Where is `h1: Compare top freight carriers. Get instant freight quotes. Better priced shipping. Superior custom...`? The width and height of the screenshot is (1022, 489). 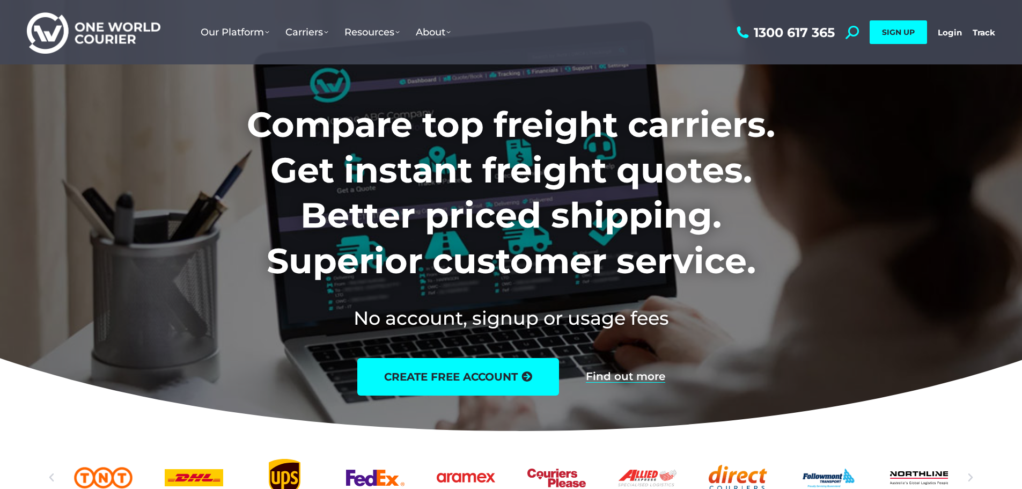
h1: Compare top freight carriers. Get instant freight quotes. Better priced shipping. Superior custom... is located at coordinates (511, 193).